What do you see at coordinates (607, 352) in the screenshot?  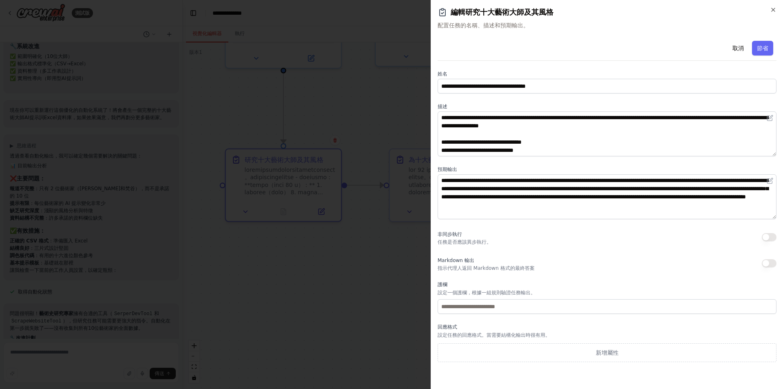 I see `button: 新增屬性` at bounding box center [607, 352].